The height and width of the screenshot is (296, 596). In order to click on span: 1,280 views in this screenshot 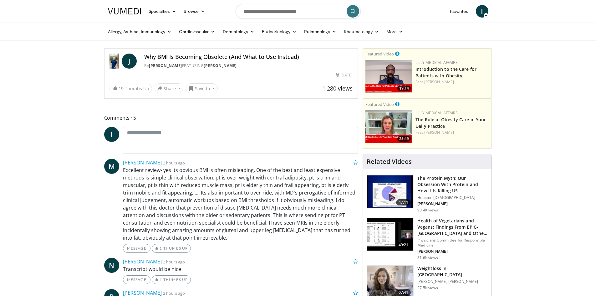, I will do `click(337, 88)`.